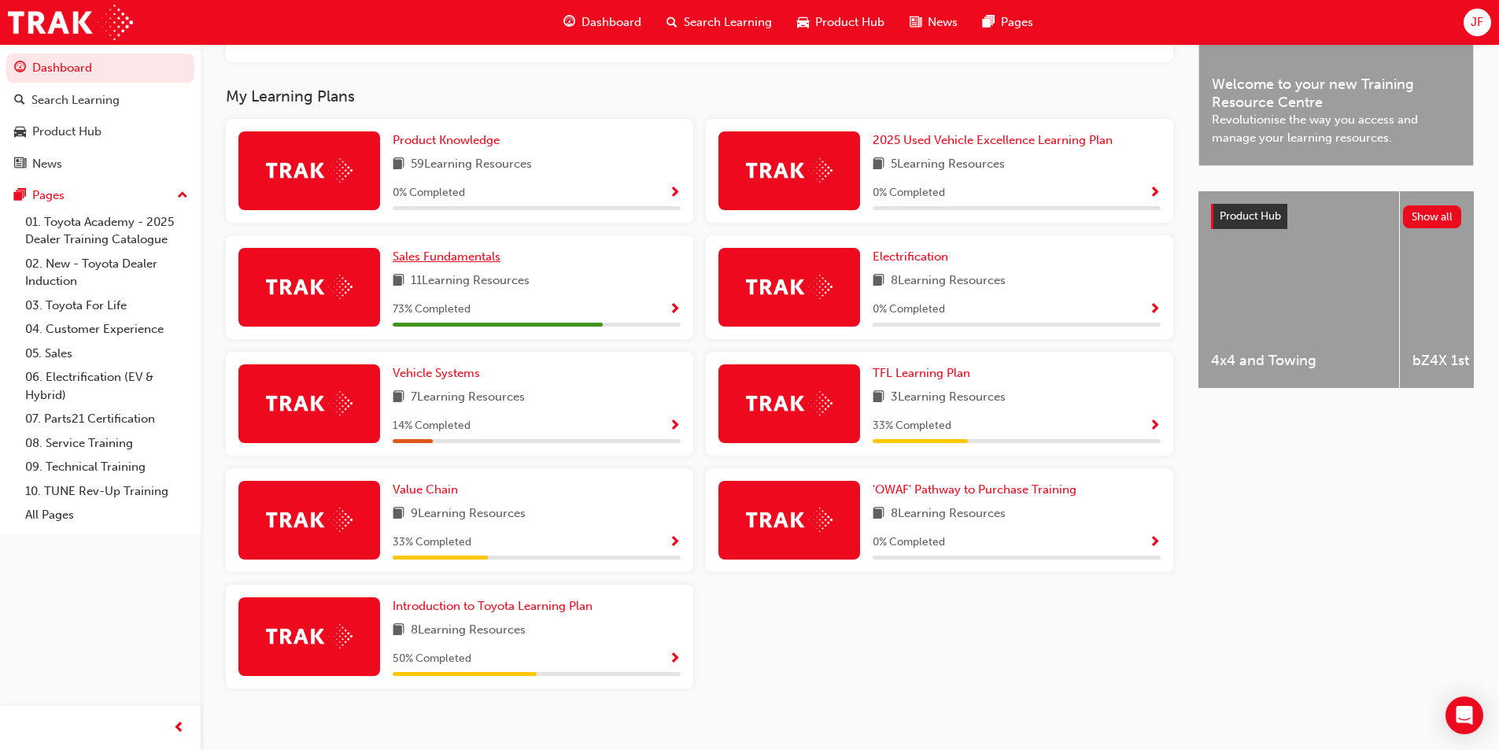 Image resolution: width=1499 pixels, height=750 pixels. What do you see at coordinates (1298, 290) in the screenshot?
I see `a: 4x4 and Towing` at bounding box center [1298, 290].